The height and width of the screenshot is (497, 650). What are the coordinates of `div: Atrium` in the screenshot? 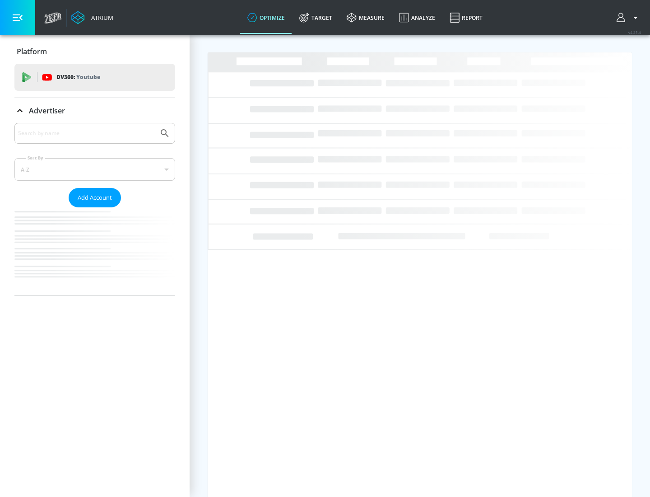 It's located at (100, 18).